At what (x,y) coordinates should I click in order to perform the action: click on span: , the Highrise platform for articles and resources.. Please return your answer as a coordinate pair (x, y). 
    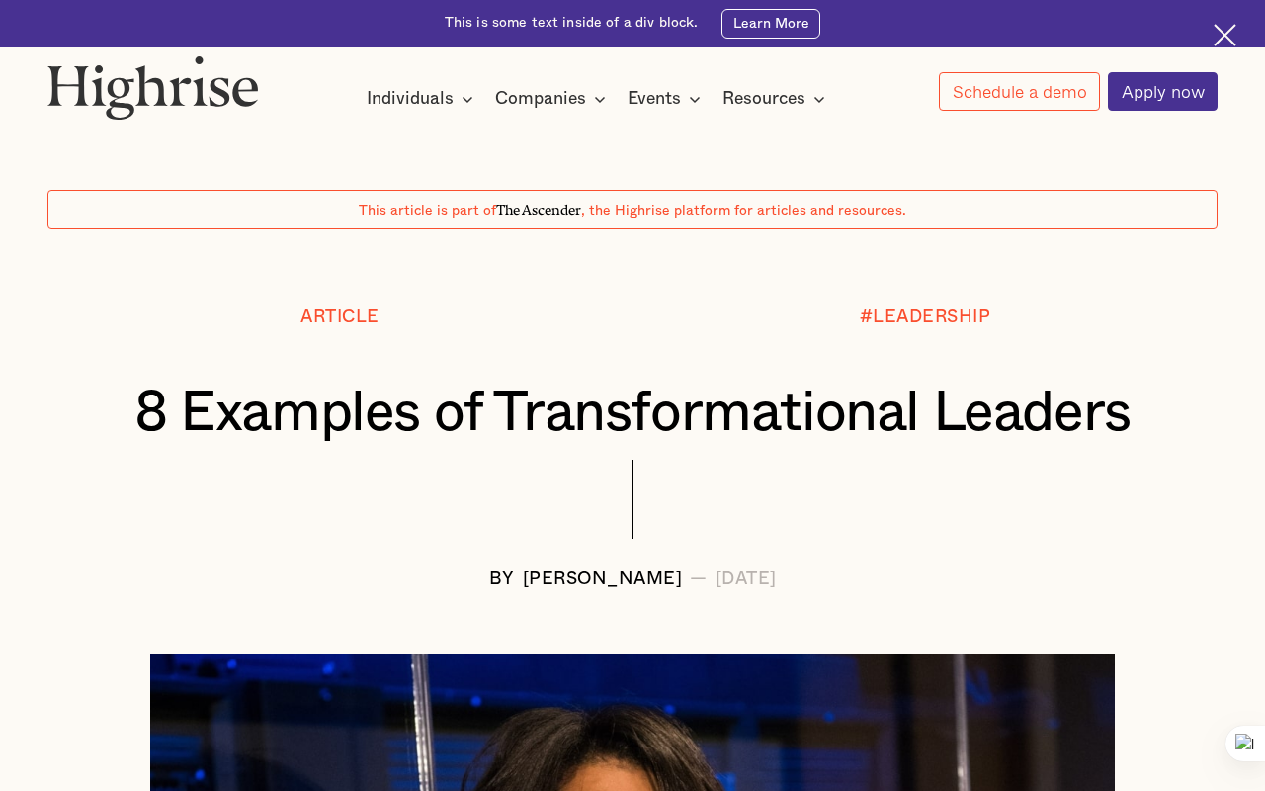
    Looking at the image, I should click on (743, 211).